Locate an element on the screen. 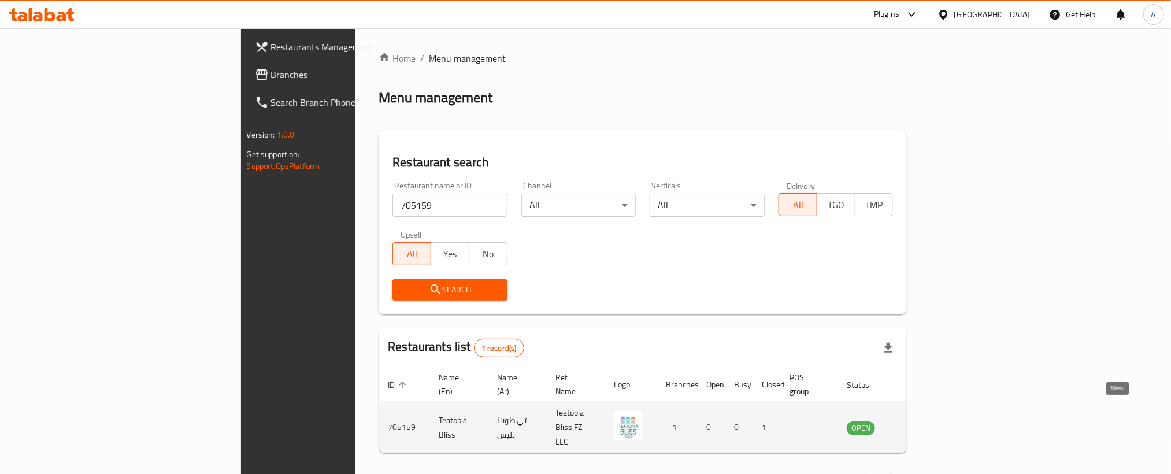 The width and height of the screenshot is (1171, 474). span: Search Branch Phone is located at coordinates (349, 102).